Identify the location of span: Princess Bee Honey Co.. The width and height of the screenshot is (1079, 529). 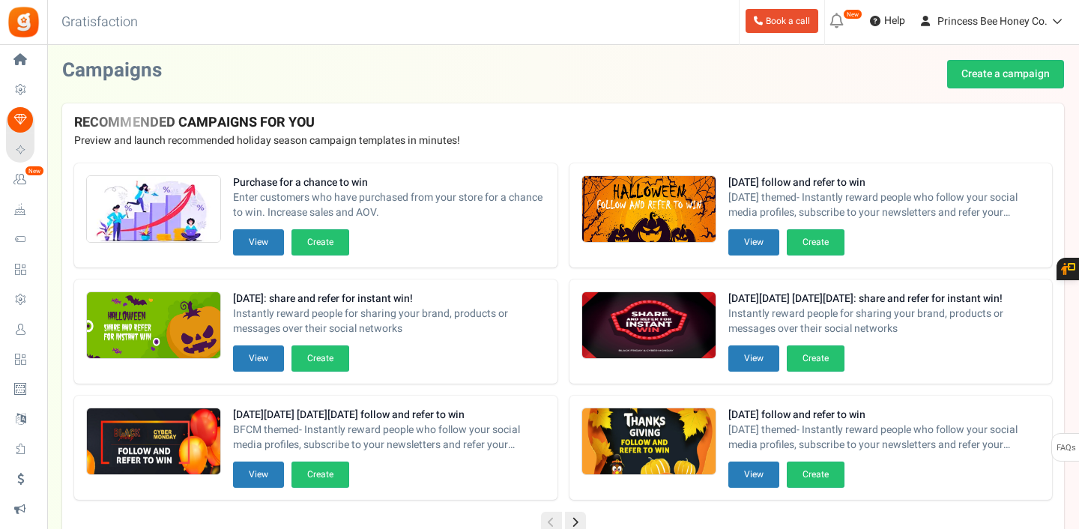
(992, 21).